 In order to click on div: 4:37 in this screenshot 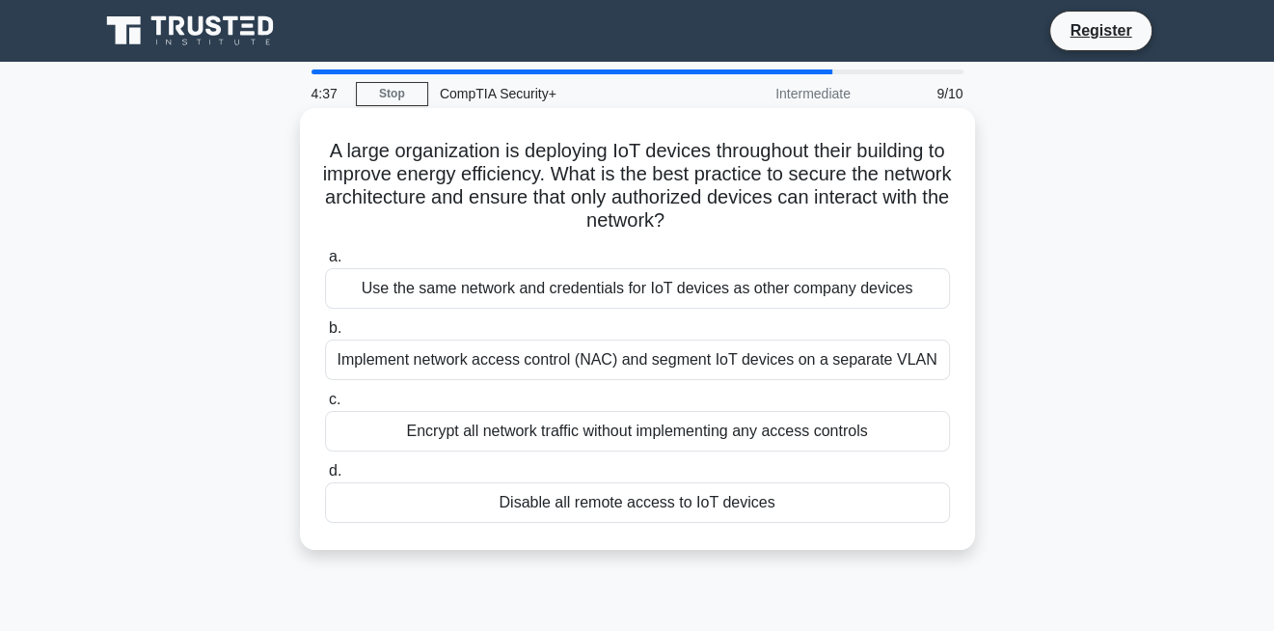, I will do `click(328, 94)`.